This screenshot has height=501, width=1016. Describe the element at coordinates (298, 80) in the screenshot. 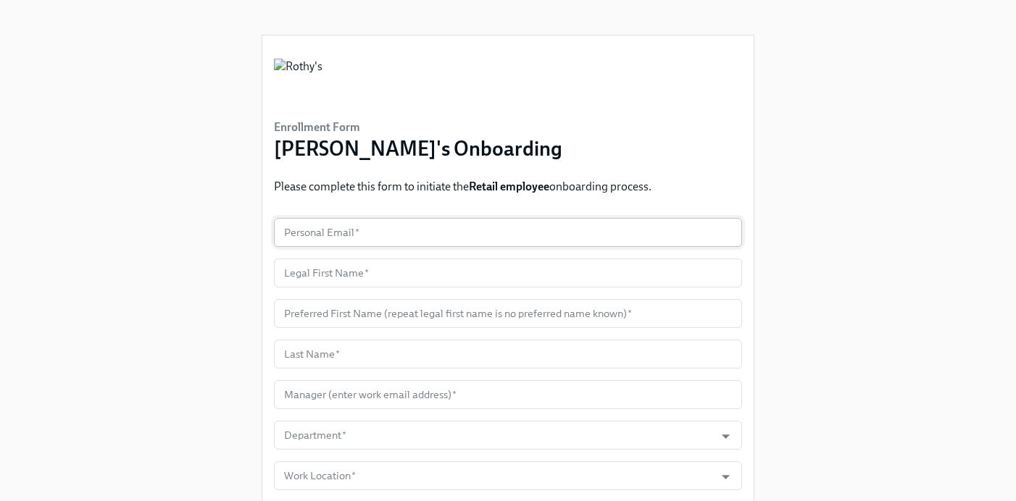

I see `img: Rothy's` at that location.